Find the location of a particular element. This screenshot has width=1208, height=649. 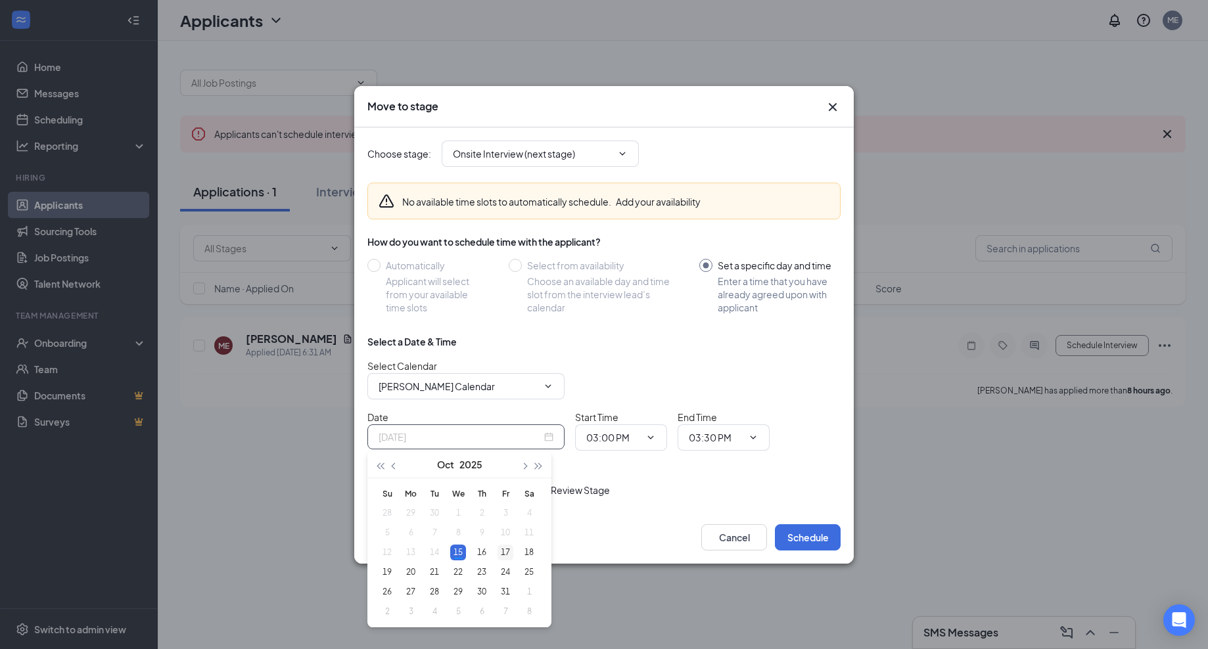

div: 6 is located at coordinates (482, 612).